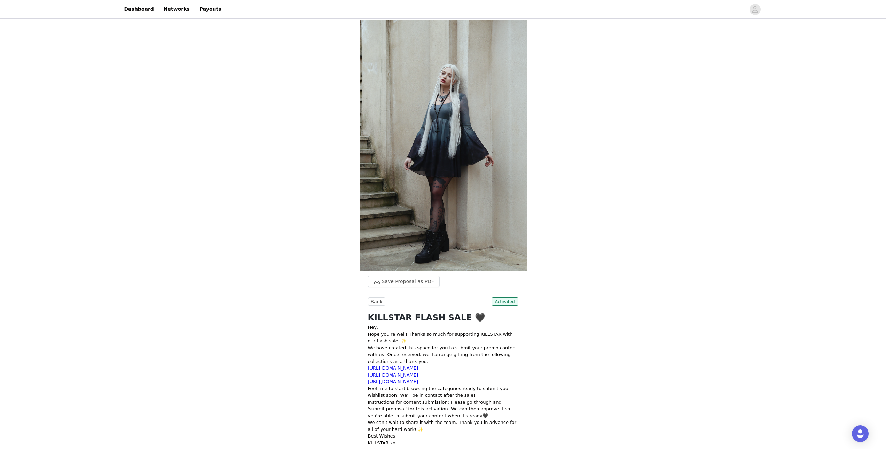 Image resolution: width=886 pixels, height=449 pixels. I want to click on span: Activated, so click(505, 301).